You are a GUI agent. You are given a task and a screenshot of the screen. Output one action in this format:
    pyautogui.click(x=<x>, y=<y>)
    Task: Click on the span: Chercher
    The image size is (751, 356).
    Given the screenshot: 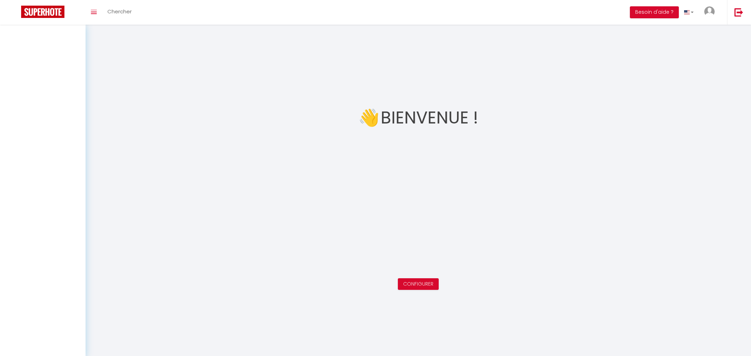 What is the action you would take?
    pyautogui.click(x=119, y=11)
    